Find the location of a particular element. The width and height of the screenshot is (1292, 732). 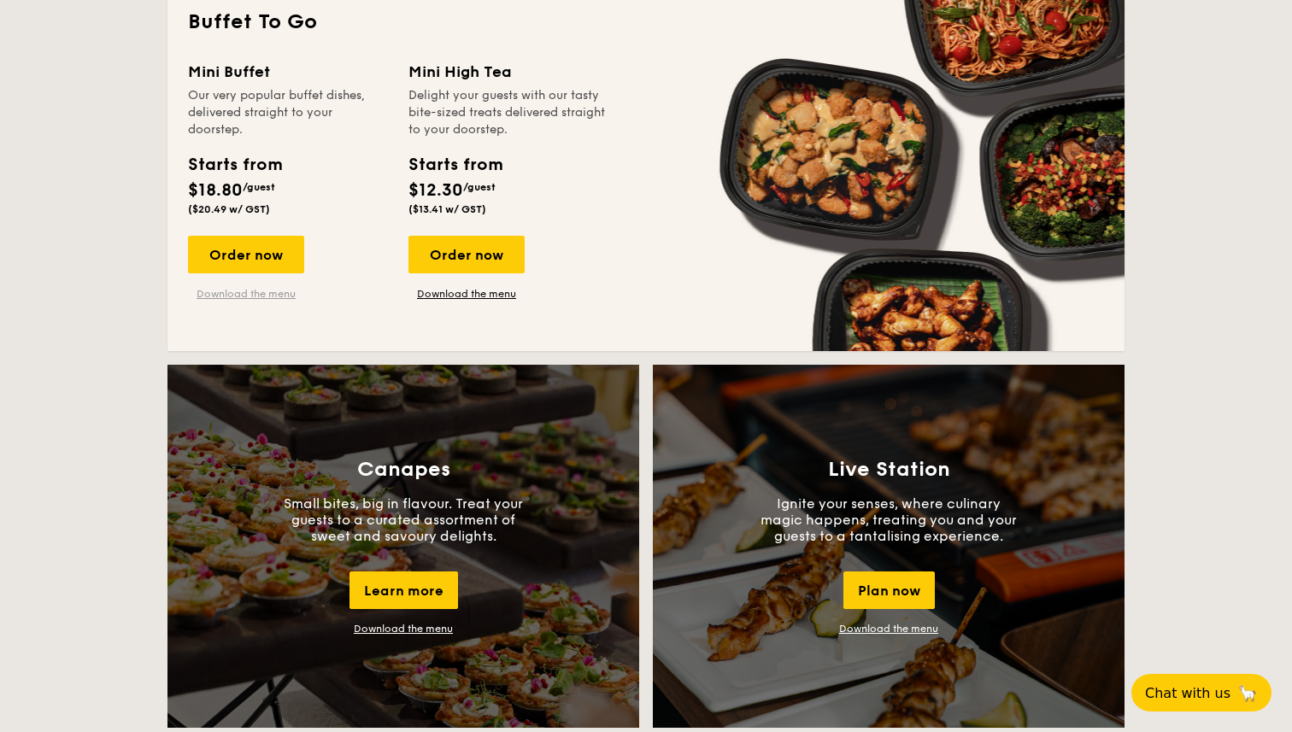

div: Mini High Tea is located at coordinates (508, 72).